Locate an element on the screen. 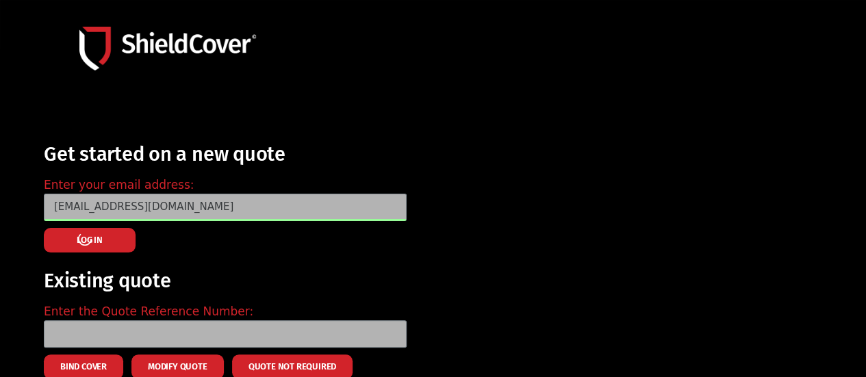 The height and width of the screenshot is (377, 866). label: Enter the Quote Reference Number: is located at coordinates (149, 312).